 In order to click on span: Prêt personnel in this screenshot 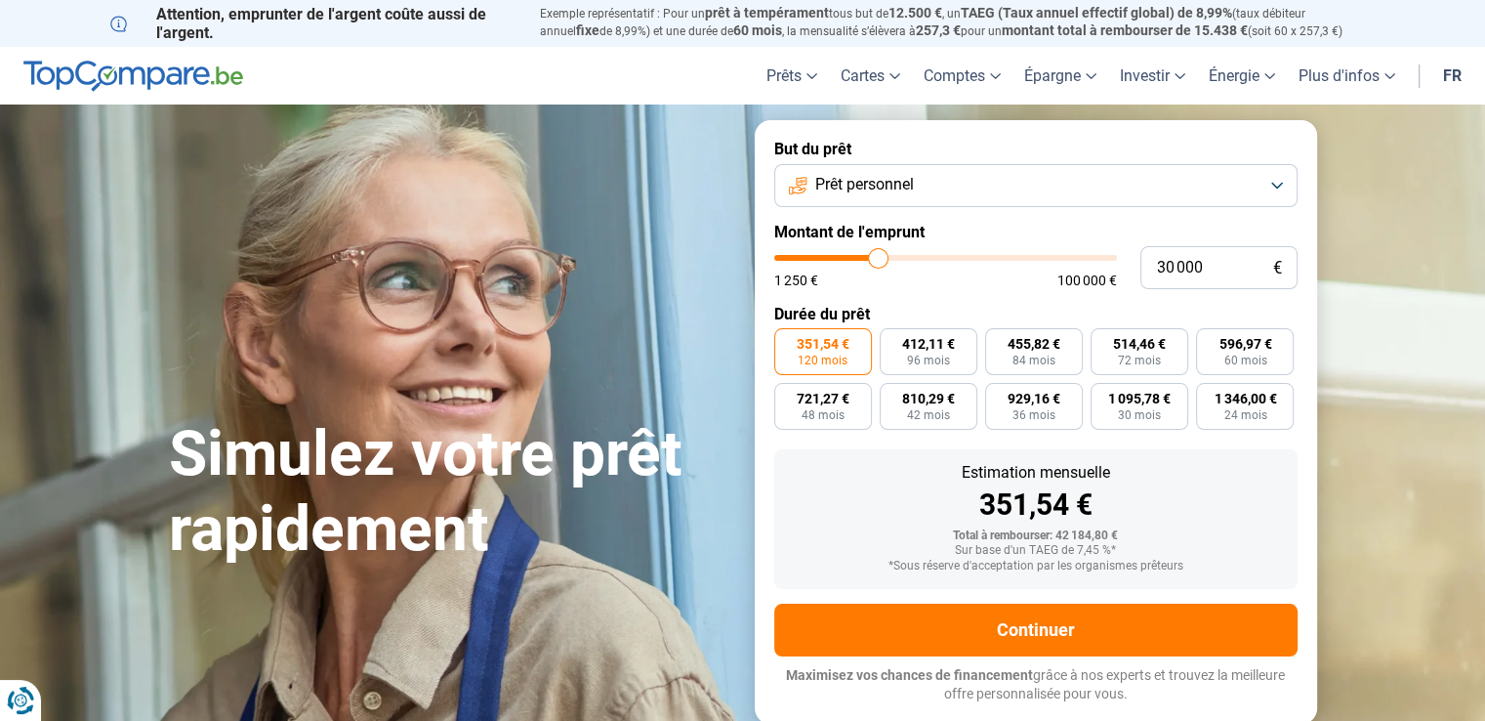, I will do `click(864, 185)`.